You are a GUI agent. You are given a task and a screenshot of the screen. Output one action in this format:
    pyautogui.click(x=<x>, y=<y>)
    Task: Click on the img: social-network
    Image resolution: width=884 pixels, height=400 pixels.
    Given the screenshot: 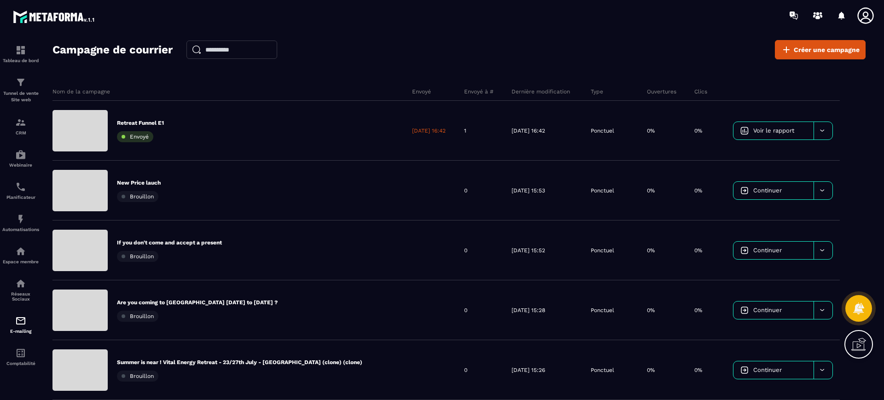 What is the action you would take?
    pyautogui.click(x=21, y=284)
    